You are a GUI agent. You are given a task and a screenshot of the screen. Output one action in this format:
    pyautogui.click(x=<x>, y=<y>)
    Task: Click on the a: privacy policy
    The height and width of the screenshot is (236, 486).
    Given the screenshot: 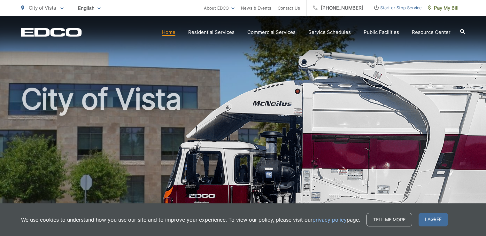 What is the action you would take?
    pyautogui.click(x=329, y=219)
    